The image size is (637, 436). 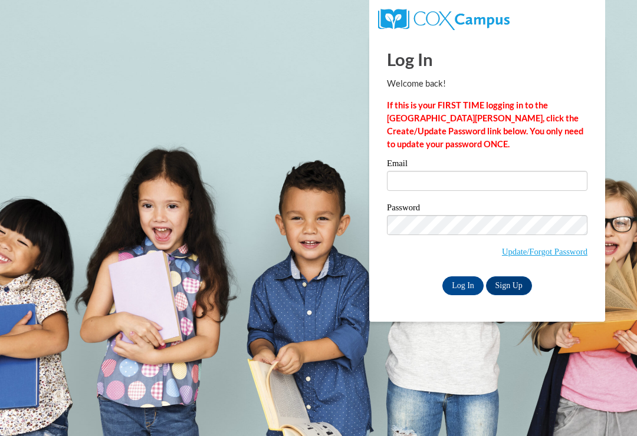 What do you see at coordinates (544, 252) in the screenshot?
I see `a: Update/Forgot Password` at bounding box center [544, 252].